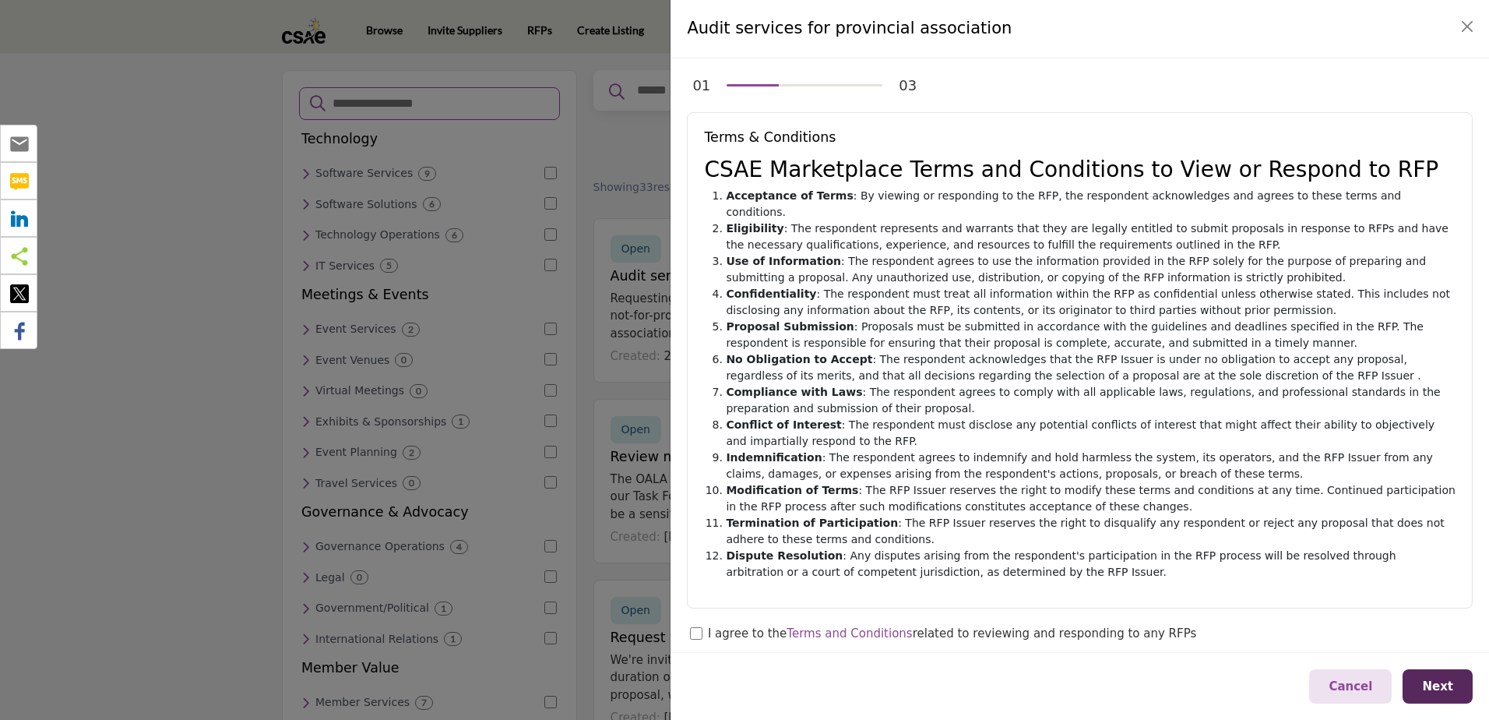 Image resolution: width=1489 pixels, height=720 pixels. I want to click on li: : The respondent must disclose any potential conflicts of interest that might affect their abilit..., so click(1090, 433).